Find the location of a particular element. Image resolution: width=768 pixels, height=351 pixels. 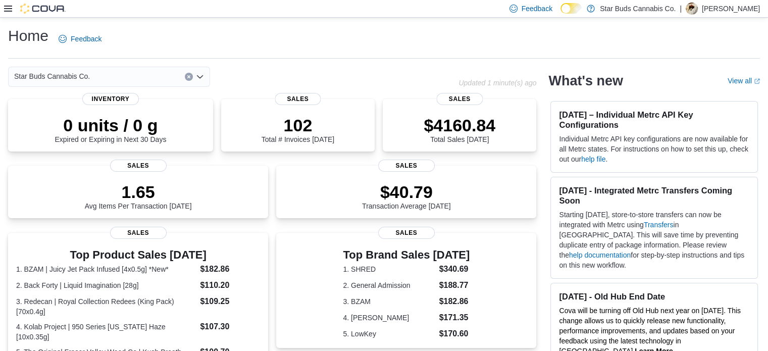

a: Feedback is located at coordinates (80, 39).